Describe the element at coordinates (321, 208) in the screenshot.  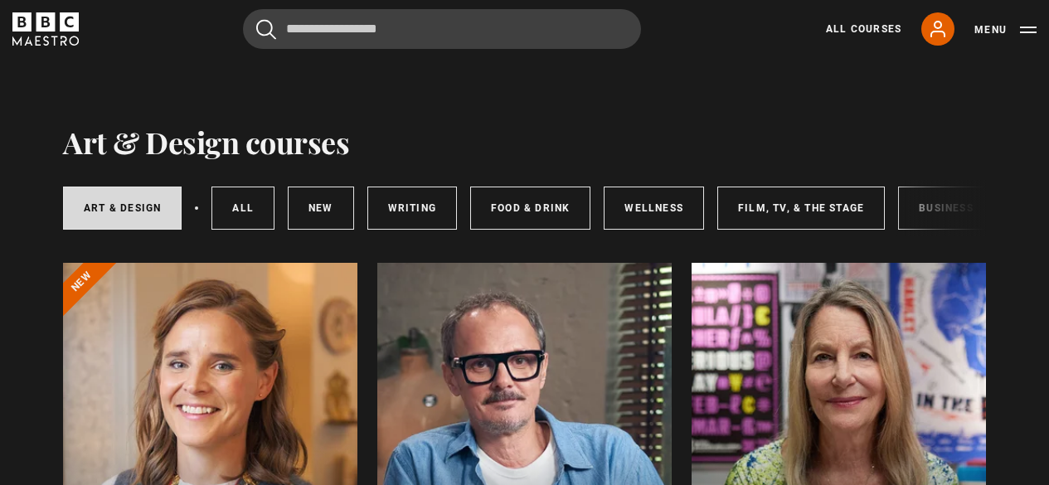
I see `a: New` at that location.